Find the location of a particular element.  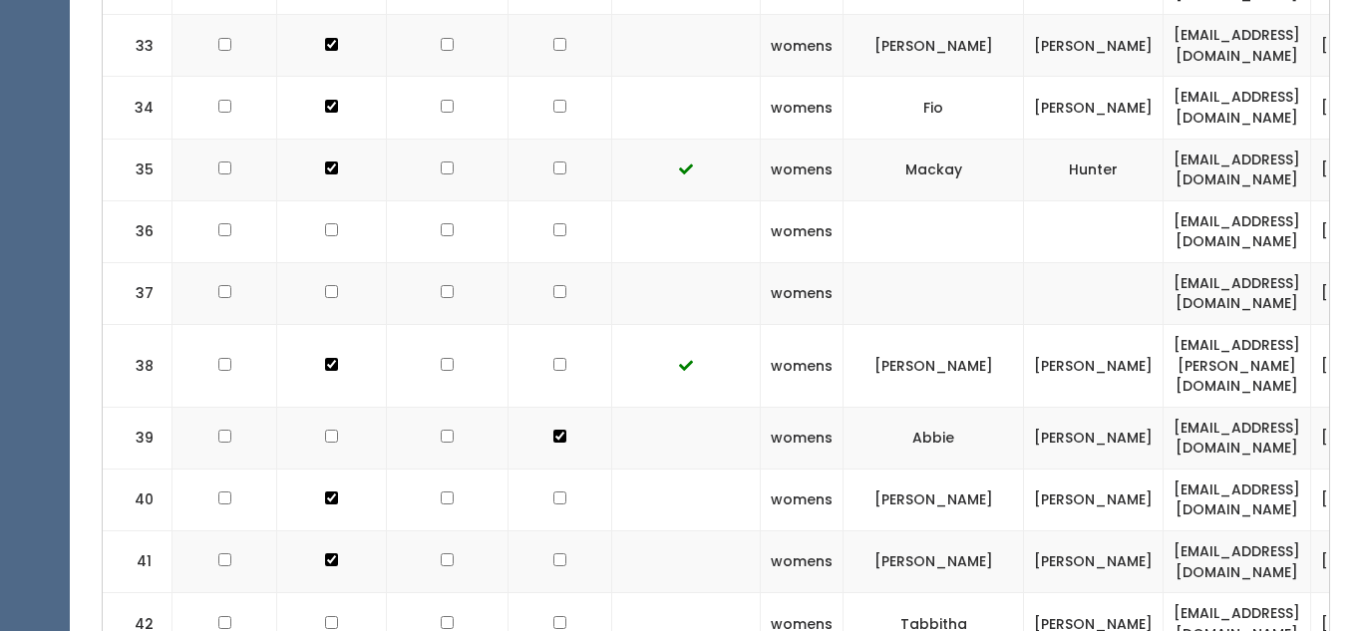

td: 34 is located at coordinates (138, 108).